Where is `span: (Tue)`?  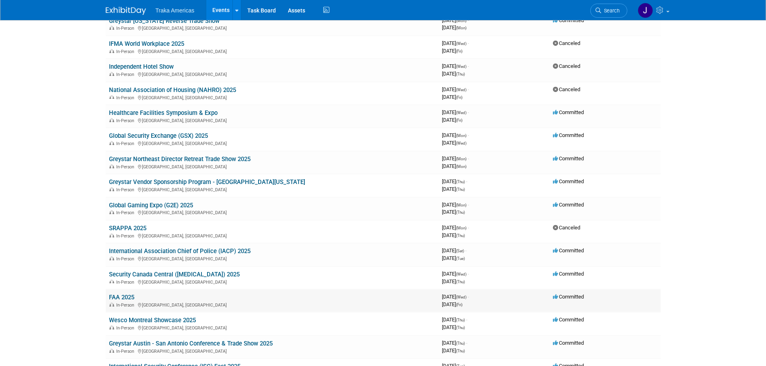
span: (Tue) is located at coordinates (460, 258).